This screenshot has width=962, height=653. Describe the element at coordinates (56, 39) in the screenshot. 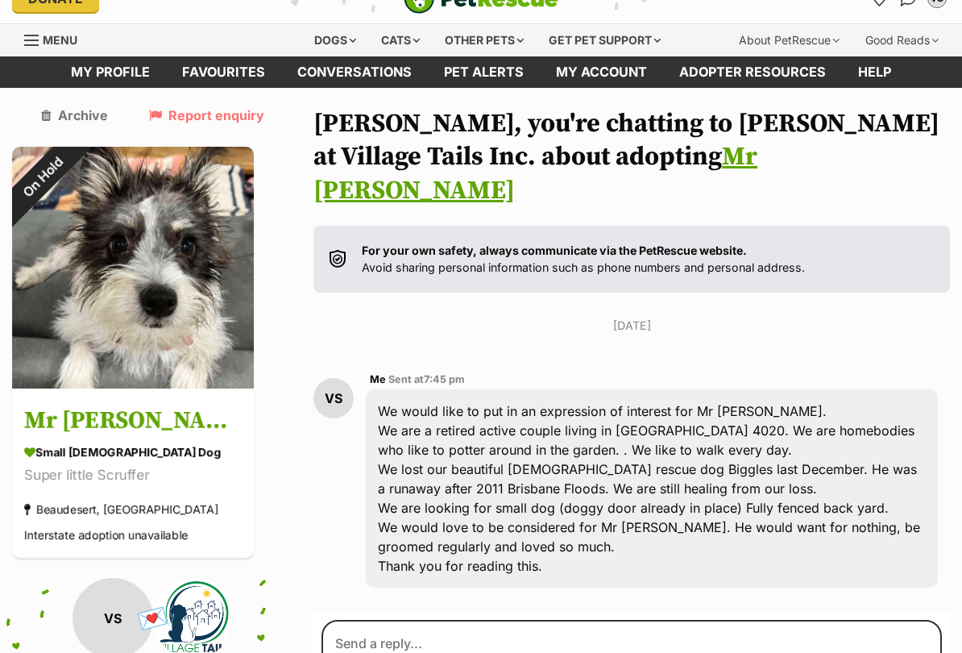

I see `a: Menu` at that location.